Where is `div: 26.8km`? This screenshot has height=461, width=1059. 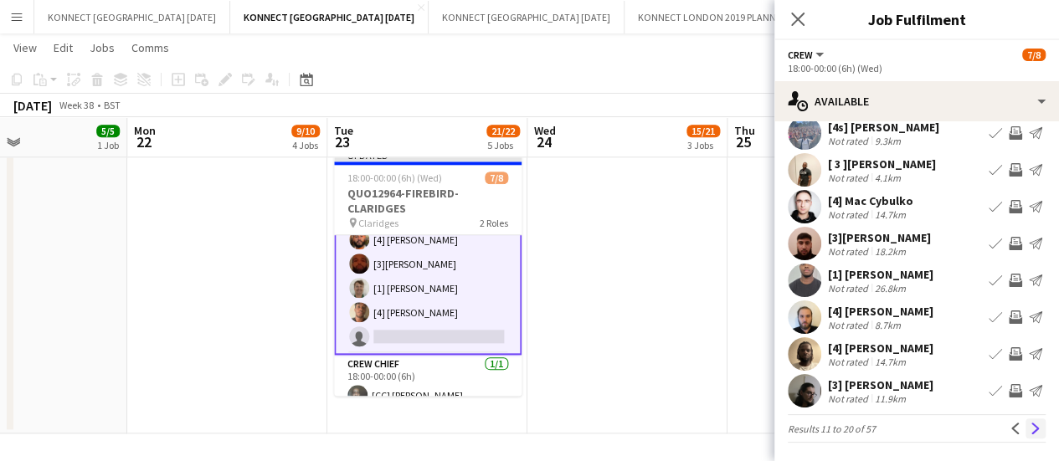
div: 26.8km is located at coordinates (890, 288).